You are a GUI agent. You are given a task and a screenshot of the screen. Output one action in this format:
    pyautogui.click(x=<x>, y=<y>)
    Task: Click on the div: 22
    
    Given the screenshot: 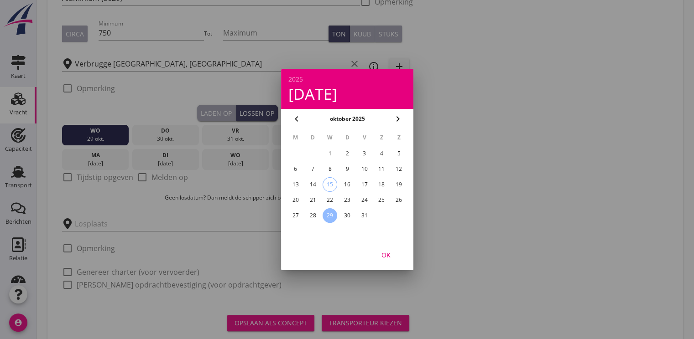 What is the action you would take?
    pyautogui.click(x=330, y=200)
    